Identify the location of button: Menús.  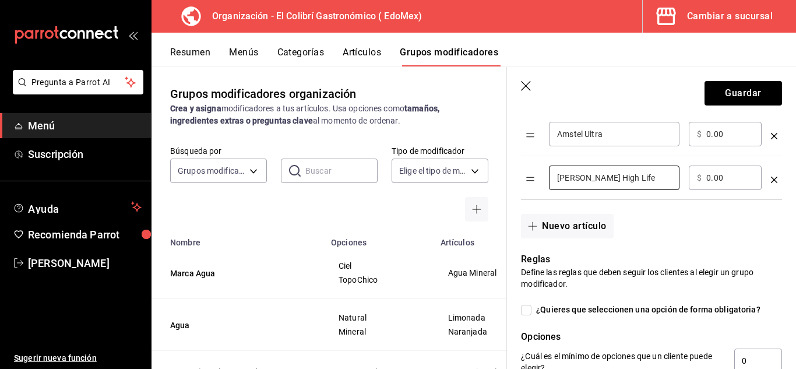
(244, 57).